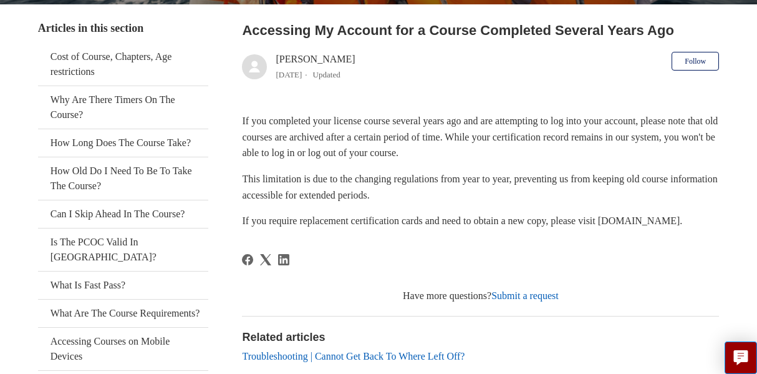 The image size is (757, 374). Describe the element at coordinates (123, 64) in the screenshot. I see `a: Cost of Course, Chapters, Age restrictions` at that location.